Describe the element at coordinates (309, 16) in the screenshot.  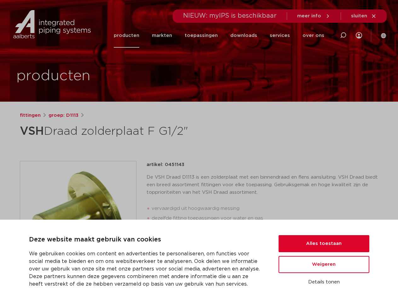
I see `span: meer info` at that location.